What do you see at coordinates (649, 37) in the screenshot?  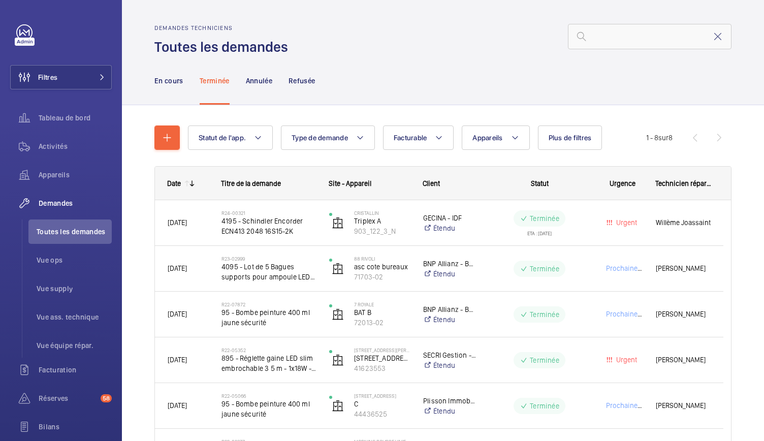 I see `input: Chercher par numéro demande ou de devis` at bounding box center [649, 37].